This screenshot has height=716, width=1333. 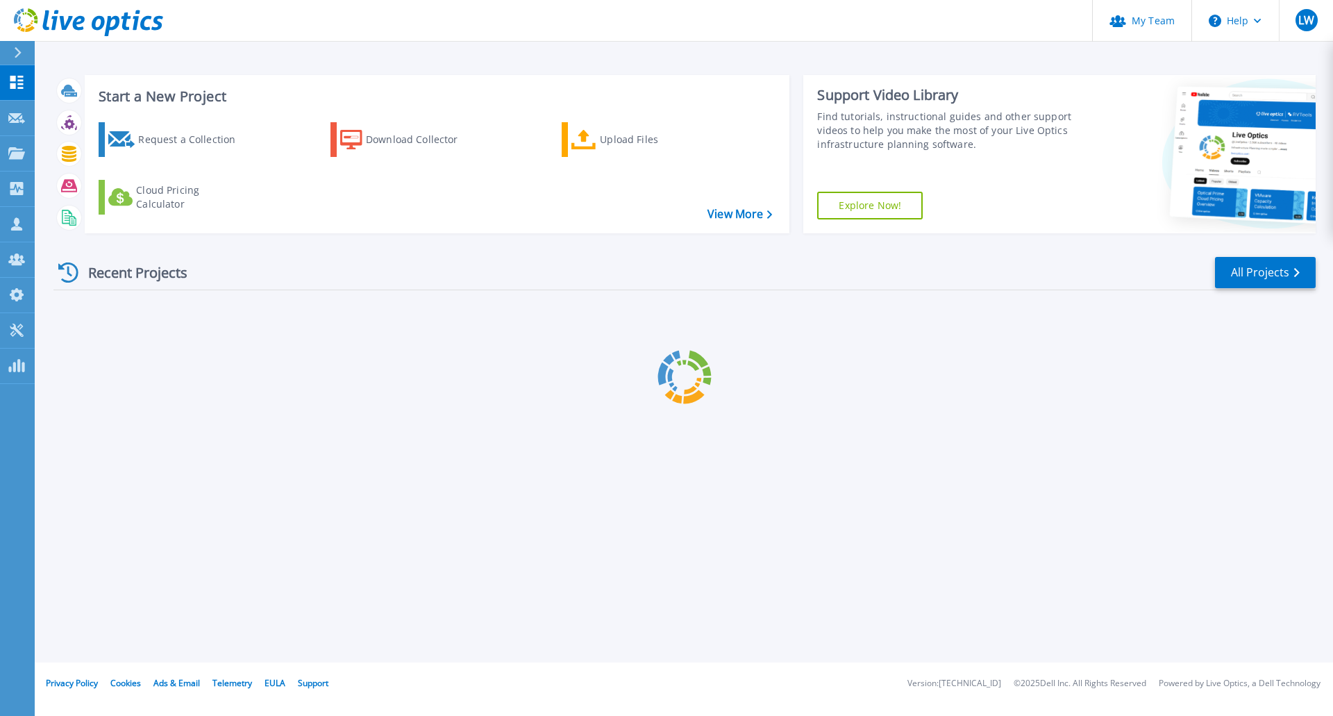 What do you see at coordinates (421, 140) in the screenshot?
I see `div: Download Collector` at bounding box center [421, 140].